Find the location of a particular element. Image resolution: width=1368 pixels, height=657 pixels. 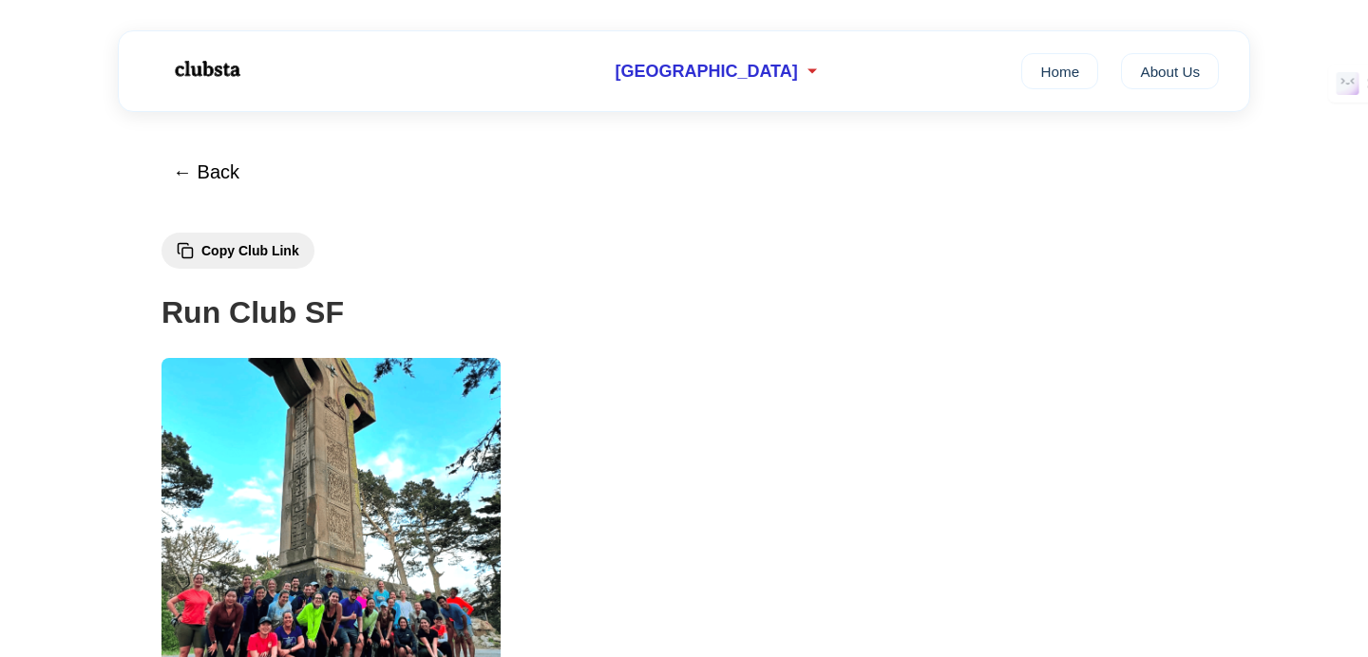

a: About Us is located at coordinates (1169, 71).